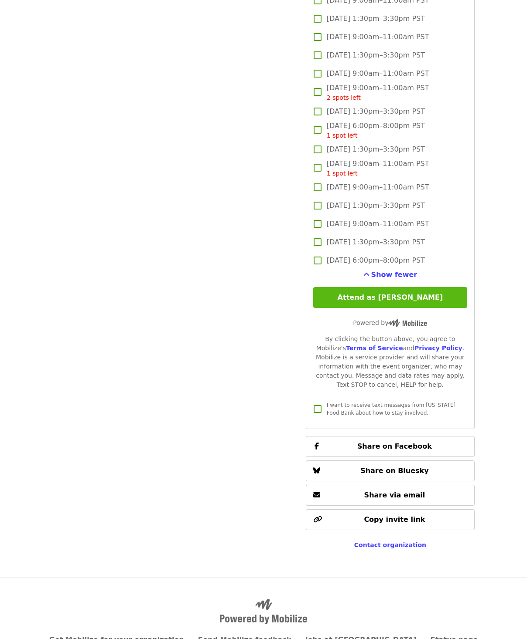  What do you see at coordinates (394, 275) in the screenshot?
I see `span: Show fewer` at bounding box center [394, 275].